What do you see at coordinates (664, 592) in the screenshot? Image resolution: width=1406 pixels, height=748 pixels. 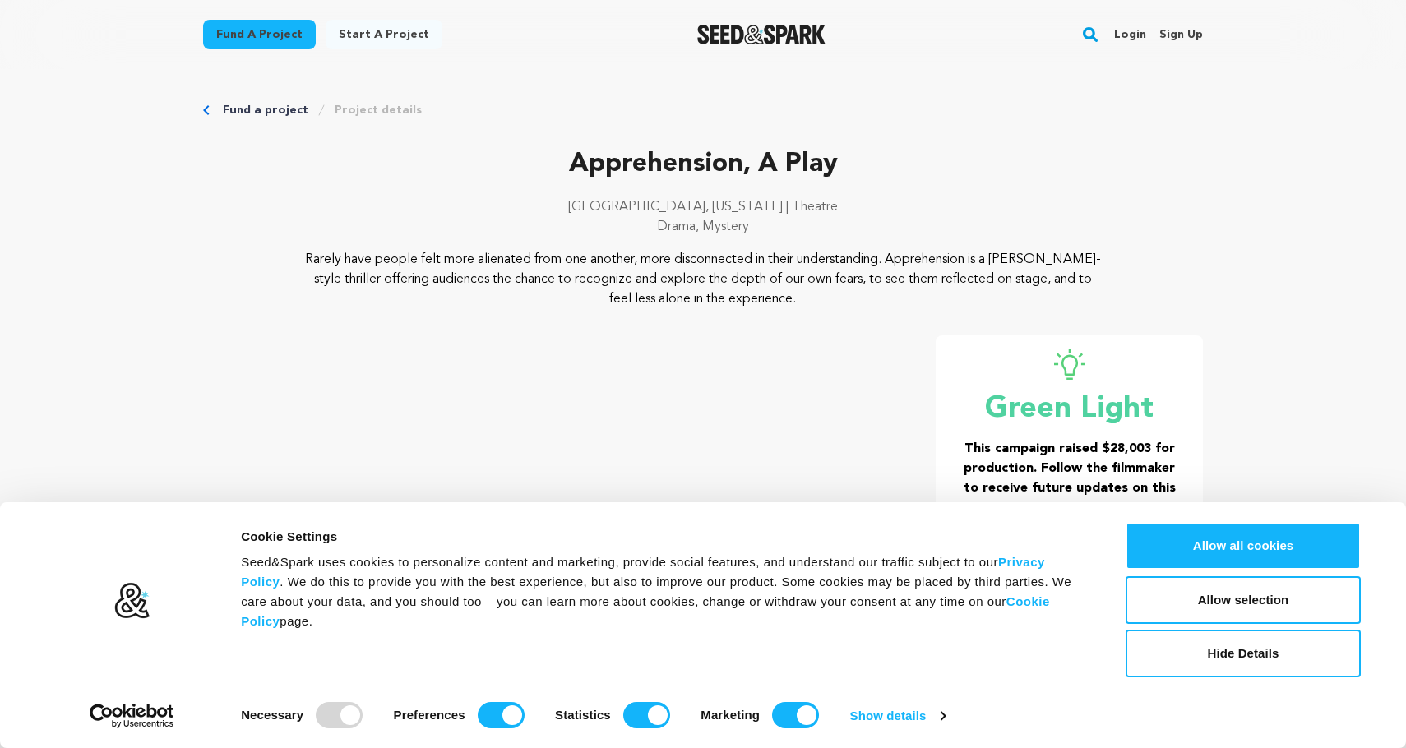 I see `div: Seed&Spark uses cookies to personalize content and marketing, provide social features, and unders...` at bounding box center [664, 592].